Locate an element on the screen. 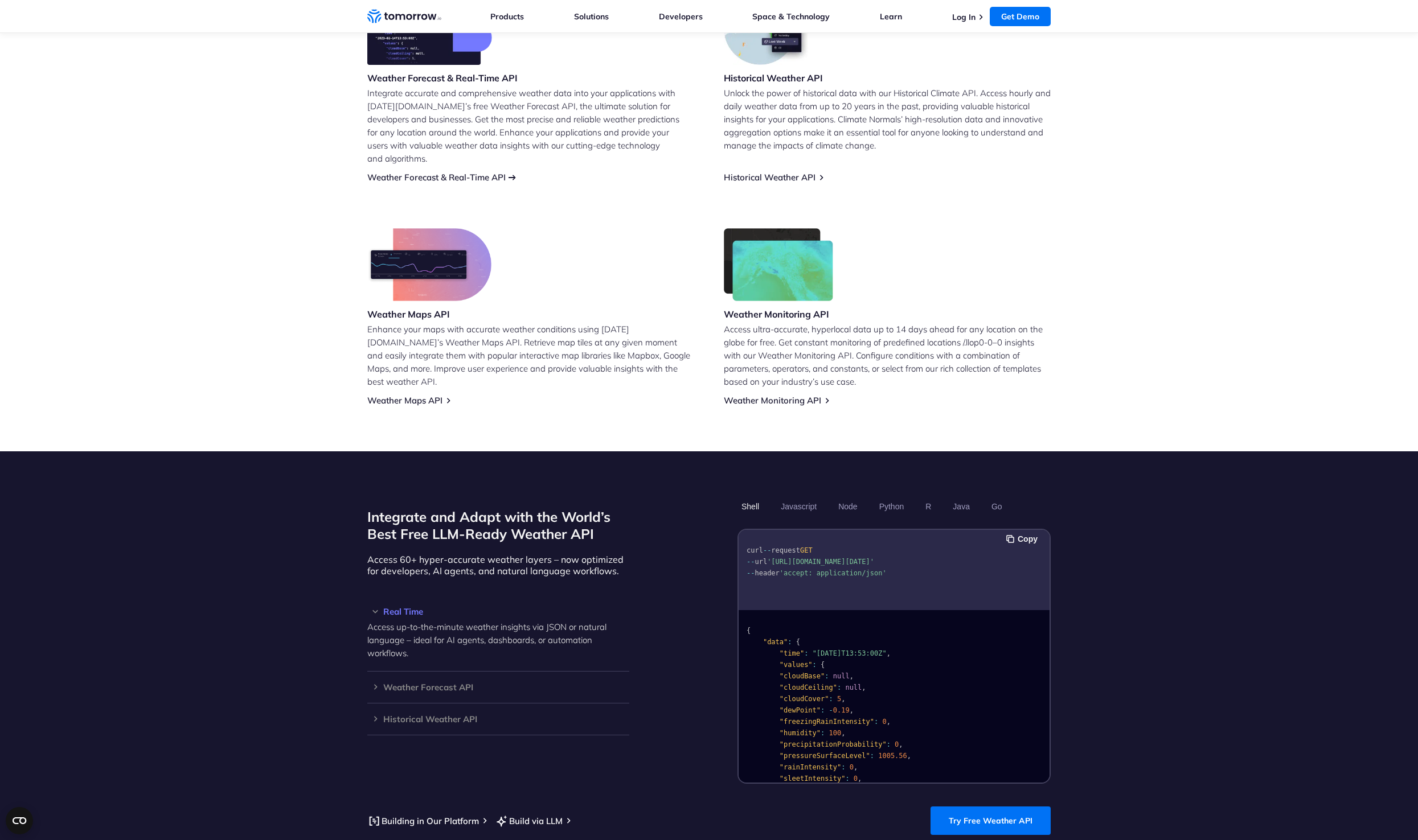 The height and width of the screenshot is (840, 1418). span: header is located at coordinates (766, 573).